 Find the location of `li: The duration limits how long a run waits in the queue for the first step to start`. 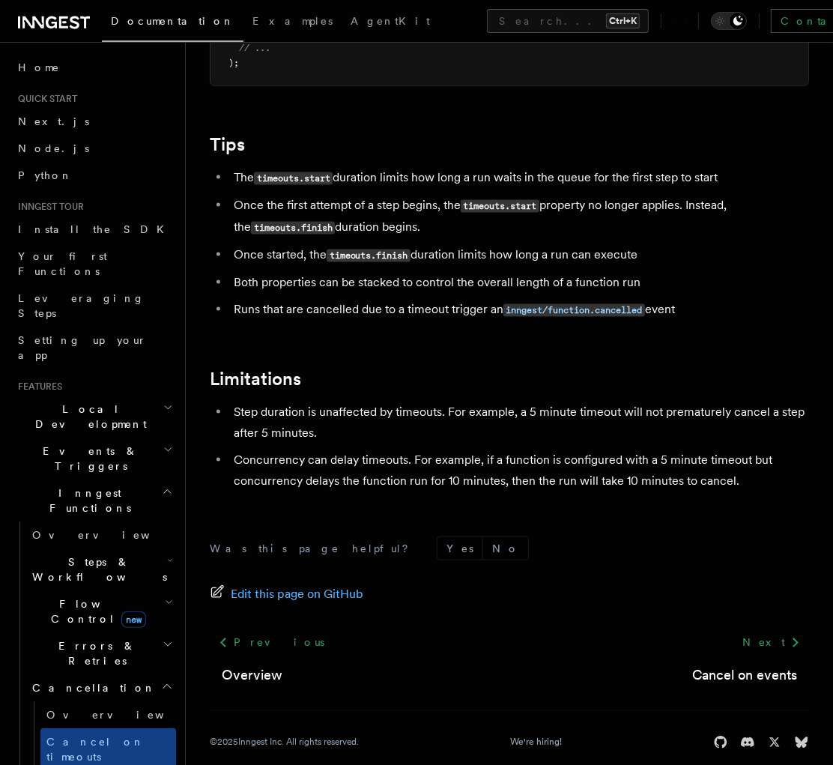

li: The duration limits how long a run waits in the queue for the first step to start is located at coordinates (519, 178).